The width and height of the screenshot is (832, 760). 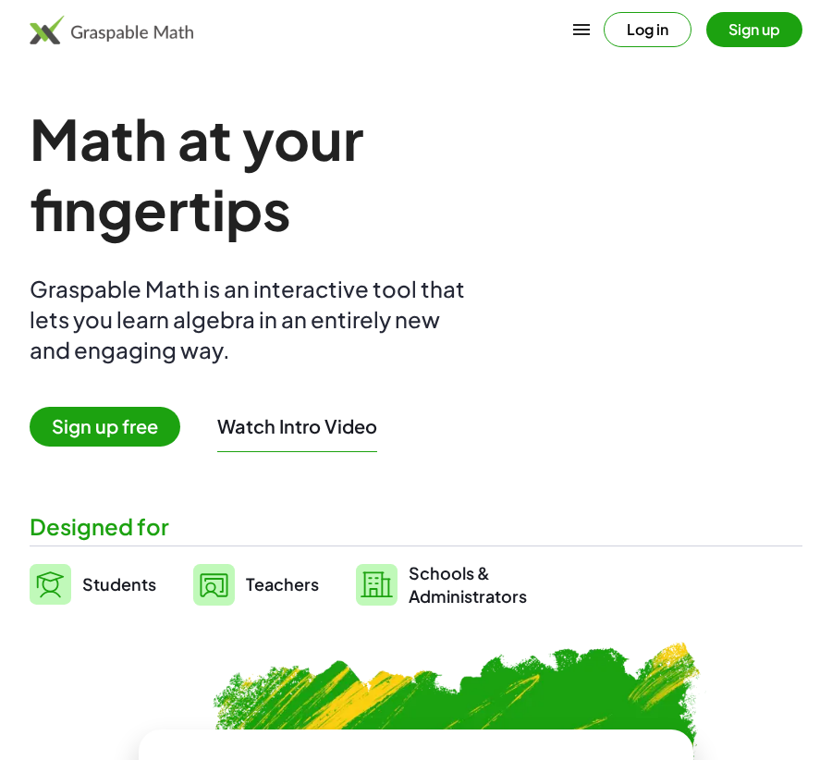 What do you see at coordinates (104, 426) in the screenshot?
I see `span: Sign up free` at bounding box center [104, 426].